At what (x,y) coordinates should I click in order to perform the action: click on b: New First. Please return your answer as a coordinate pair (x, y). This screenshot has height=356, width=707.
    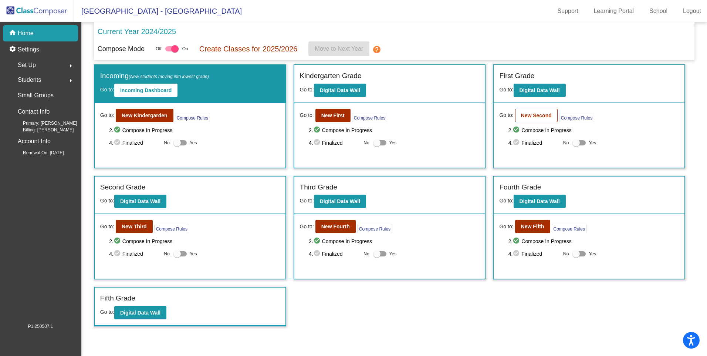
    Looking at the image, I should click on (333, 115).